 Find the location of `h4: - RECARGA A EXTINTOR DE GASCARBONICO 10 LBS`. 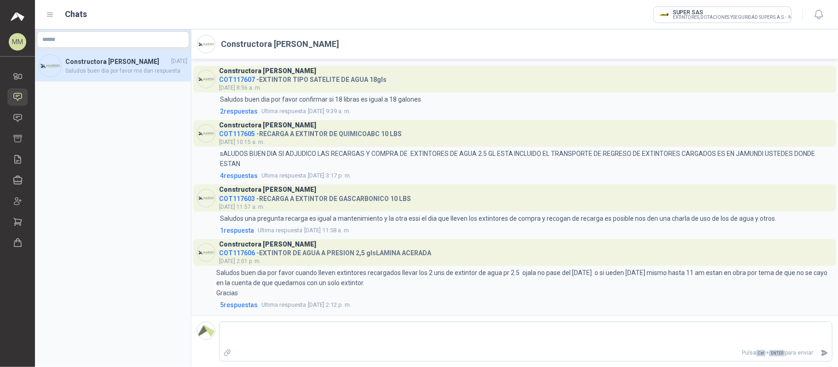

h4: - RECARGA A EXTINTOR DE GASCARBONICO 10 LBS is located at coordinates (315, 197).